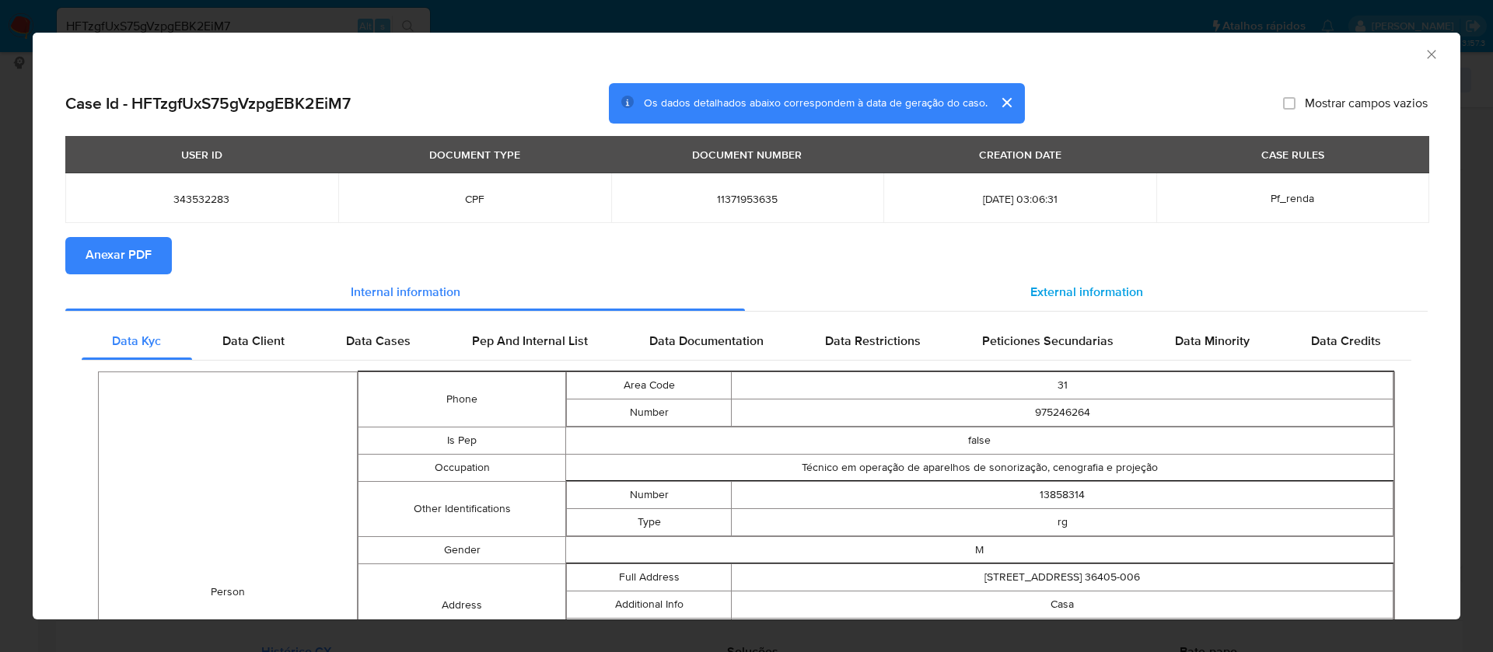 The image size is (1493, 652). What do you see at coordinates (474, 155) in the screenshot?
I see `div: DOCUMENT TYPE` at bounding box center [474, 155].